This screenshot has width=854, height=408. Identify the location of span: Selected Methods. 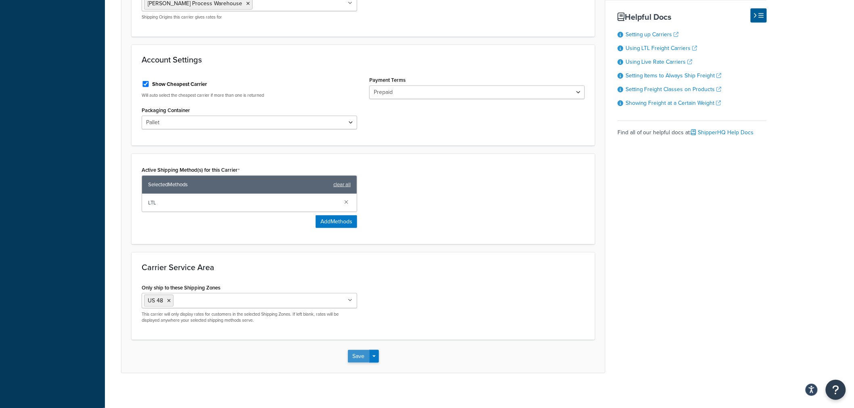
(238, 185).